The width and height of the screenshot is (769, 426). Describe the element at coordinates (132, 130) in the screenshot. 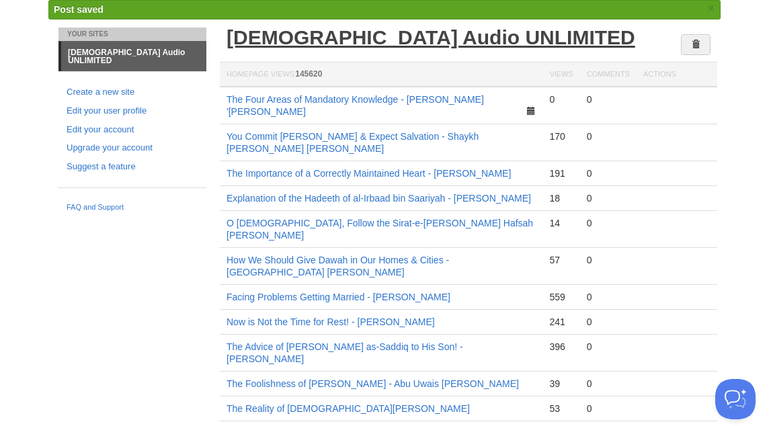

I see `a: Edit your account` at that location.